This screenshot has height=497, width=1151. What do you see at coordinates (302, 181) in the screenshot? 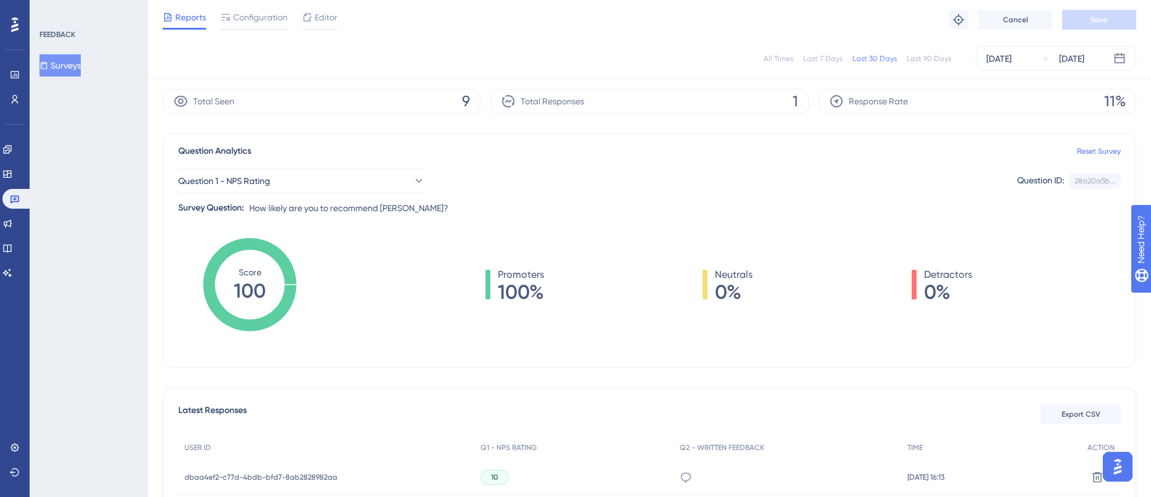
I see `button: Question 1 - NPS Rating` at bounding box center [302, 181].